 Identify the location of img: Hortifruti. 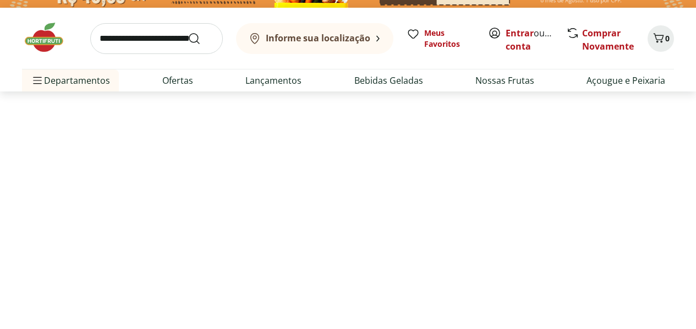
(50, 37).